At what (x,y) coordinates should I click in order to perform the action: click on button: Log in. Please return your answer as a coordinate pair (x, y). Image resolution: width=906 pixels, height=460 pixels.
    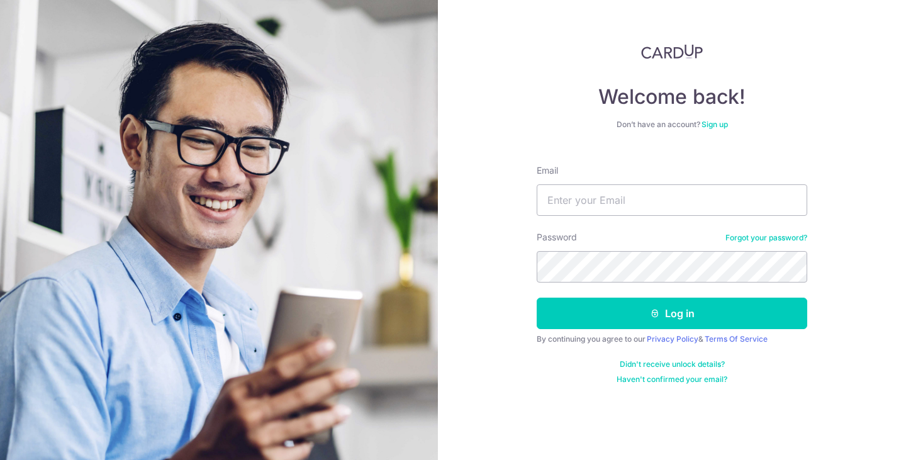
    Looking at the image, I should click on (672, 313).